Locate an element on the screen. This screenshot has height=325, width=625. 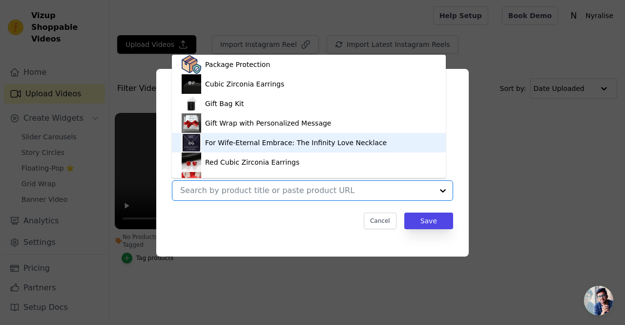
button: Cancel is located at coordinates (380, 221).